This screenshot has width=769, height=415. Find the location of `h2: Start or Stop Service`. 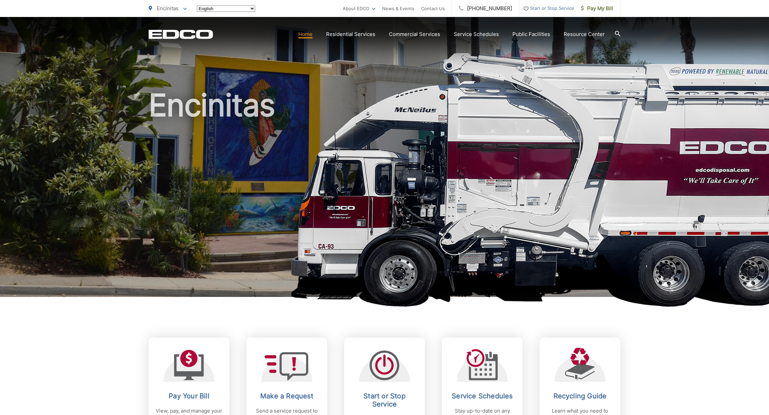

h2: Start or Stop Service is located at coordinates (384, 400).